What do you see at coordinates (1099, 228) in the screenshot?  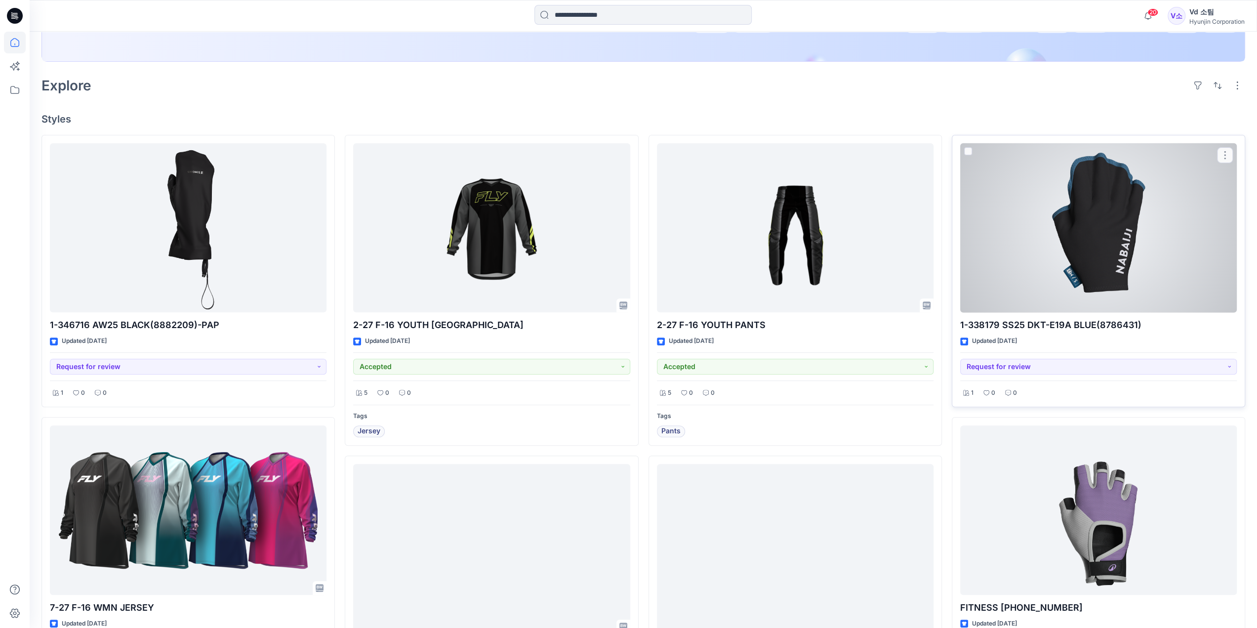 I see `a: 1-338179 SS25 DKT-E19A BLUE(8786431)` at bounding box center [1099, 228].